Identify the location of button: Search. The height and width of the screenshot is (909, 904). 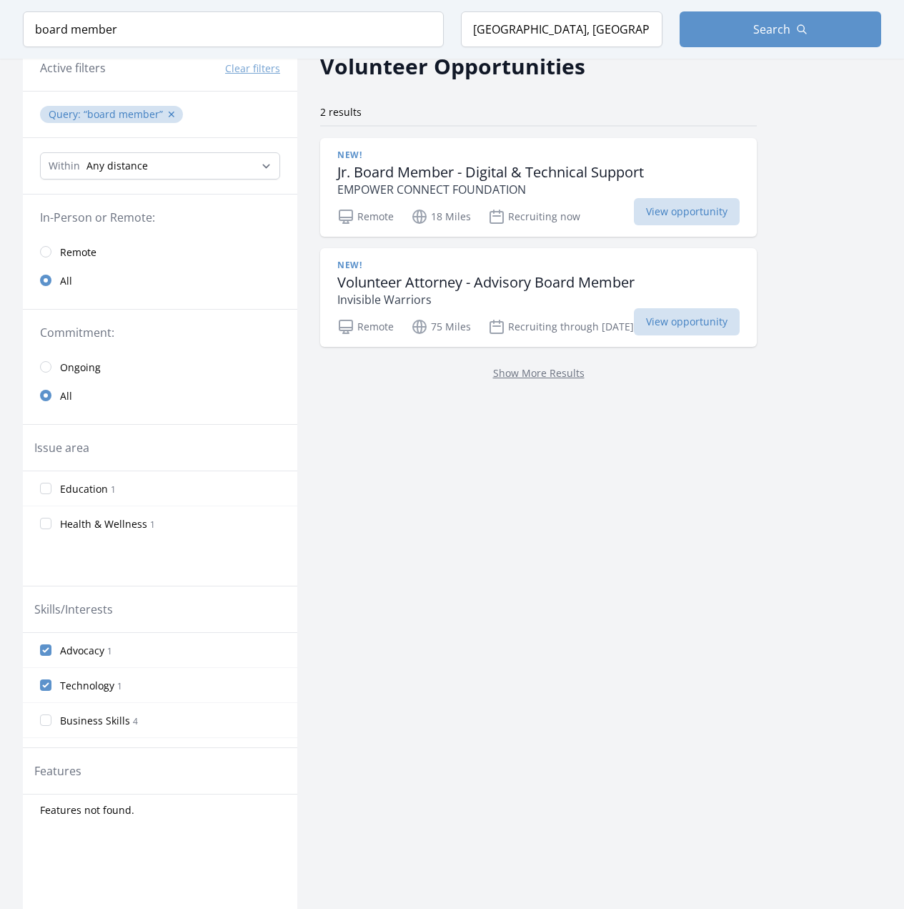
(781, 29).